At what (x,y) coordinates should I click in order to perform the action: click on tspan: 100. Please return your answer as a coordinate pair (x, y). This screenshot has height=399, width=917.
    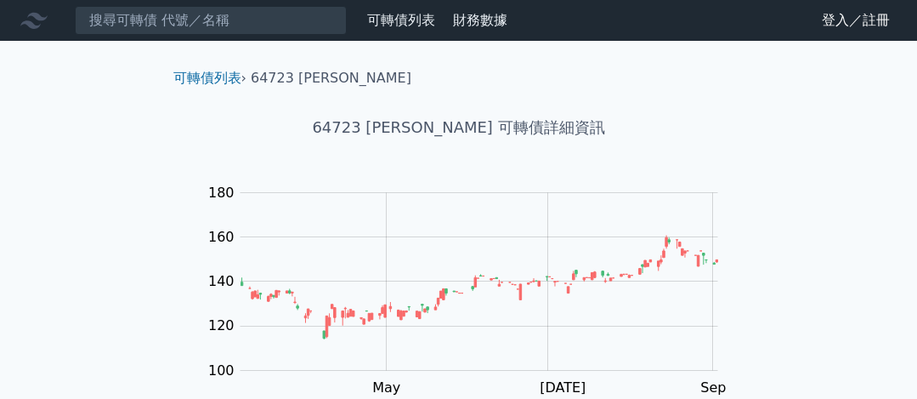
    Looking at the image, I should click on (221, 370).